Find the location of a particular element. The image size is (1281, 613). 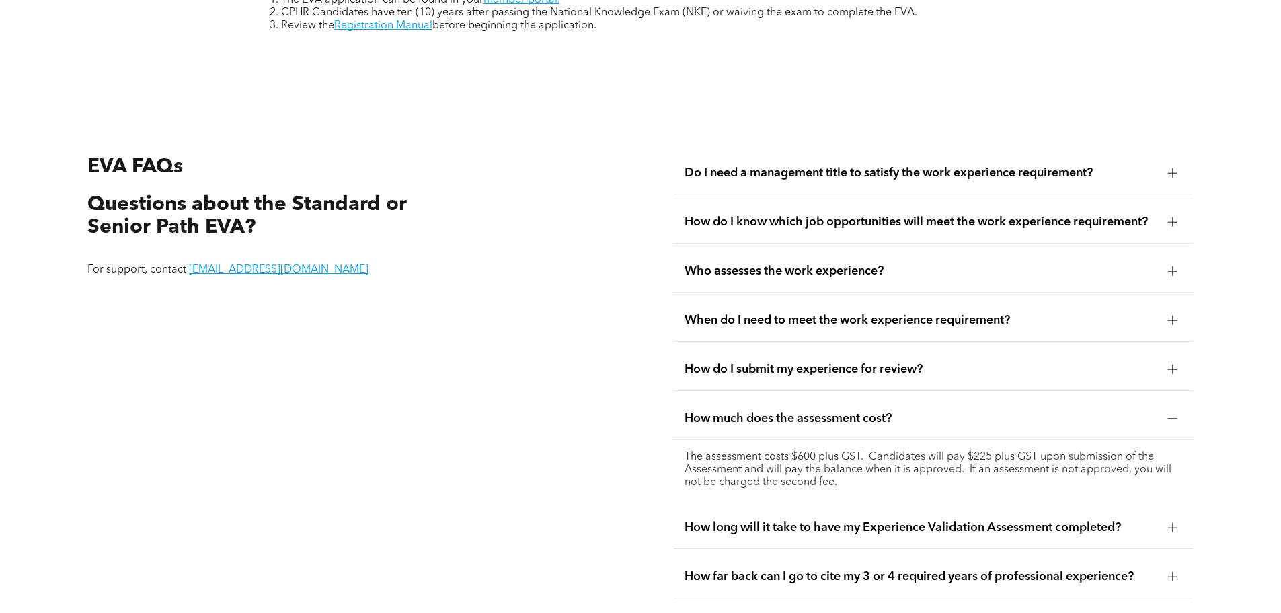

span: For support, contact is located at coordinates (137, 270).